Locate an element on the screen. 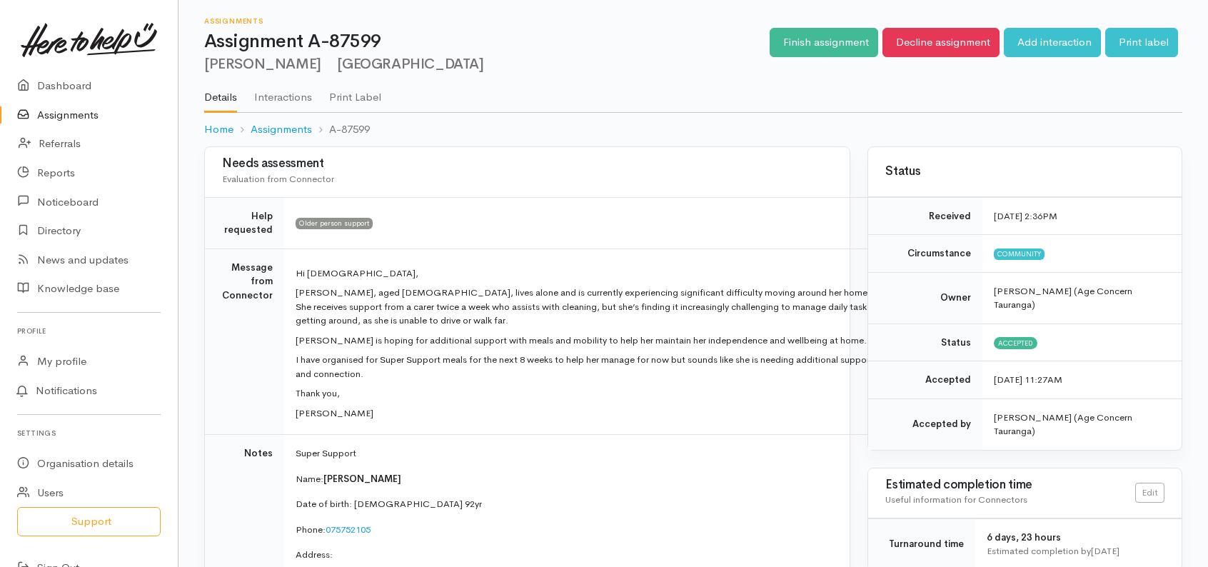 The height and width of the screenshot is (567, 1208). h6: Profile is located at coordinates (89, 331).